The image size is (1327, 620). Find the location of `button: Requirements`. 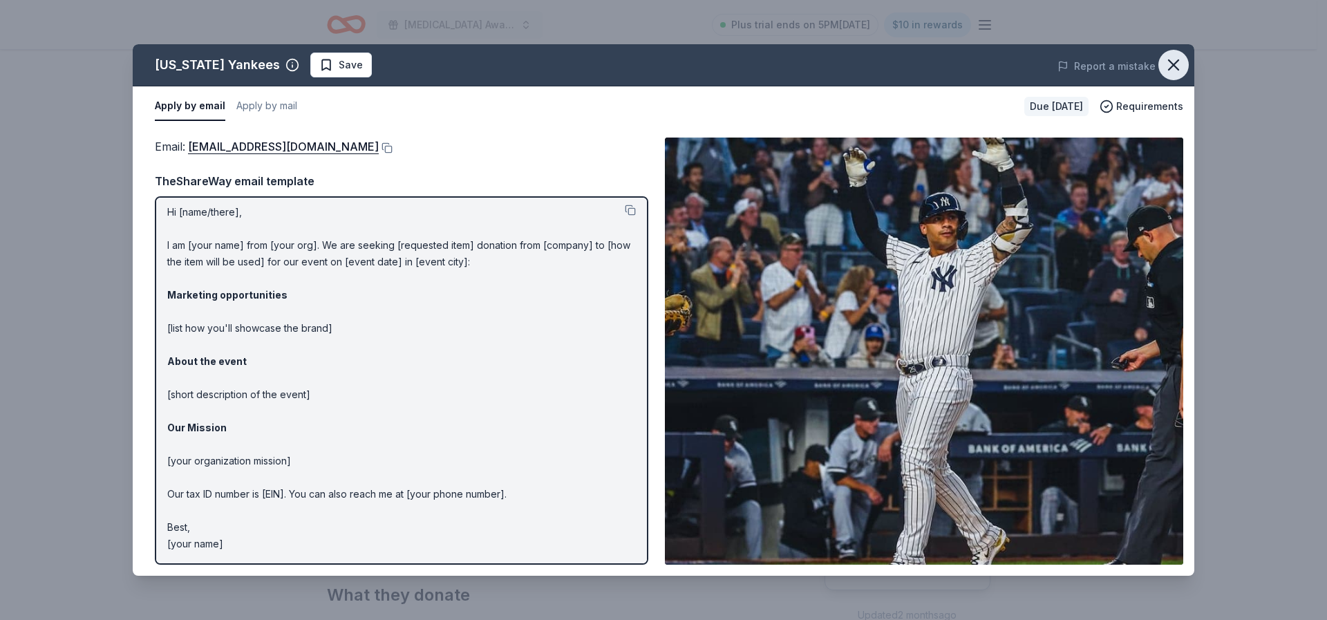

button: Requirements is located at coordinates (1141, 106).